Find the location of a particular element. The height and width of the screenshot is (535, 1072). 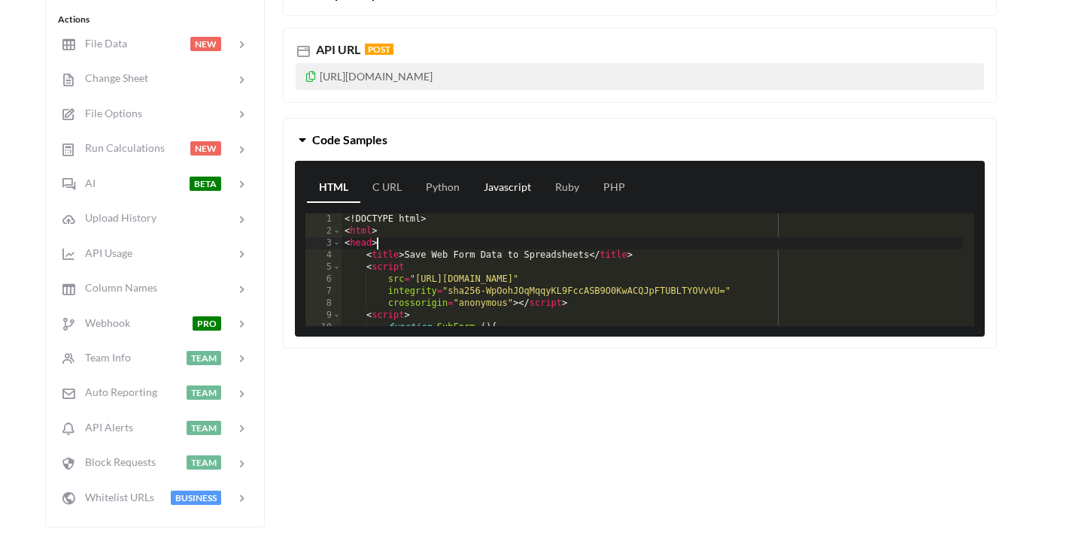

a: PHP is located at coordinates (614, 188).